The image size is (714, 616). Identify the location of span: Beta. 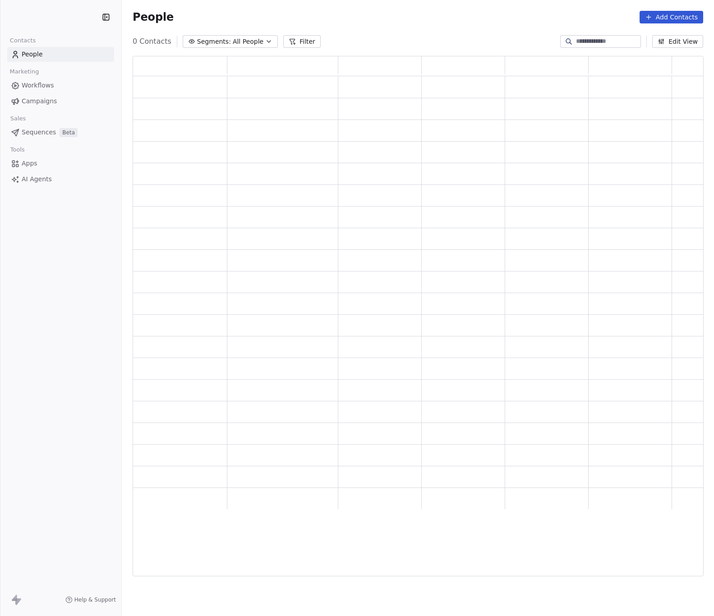
(69, 133).